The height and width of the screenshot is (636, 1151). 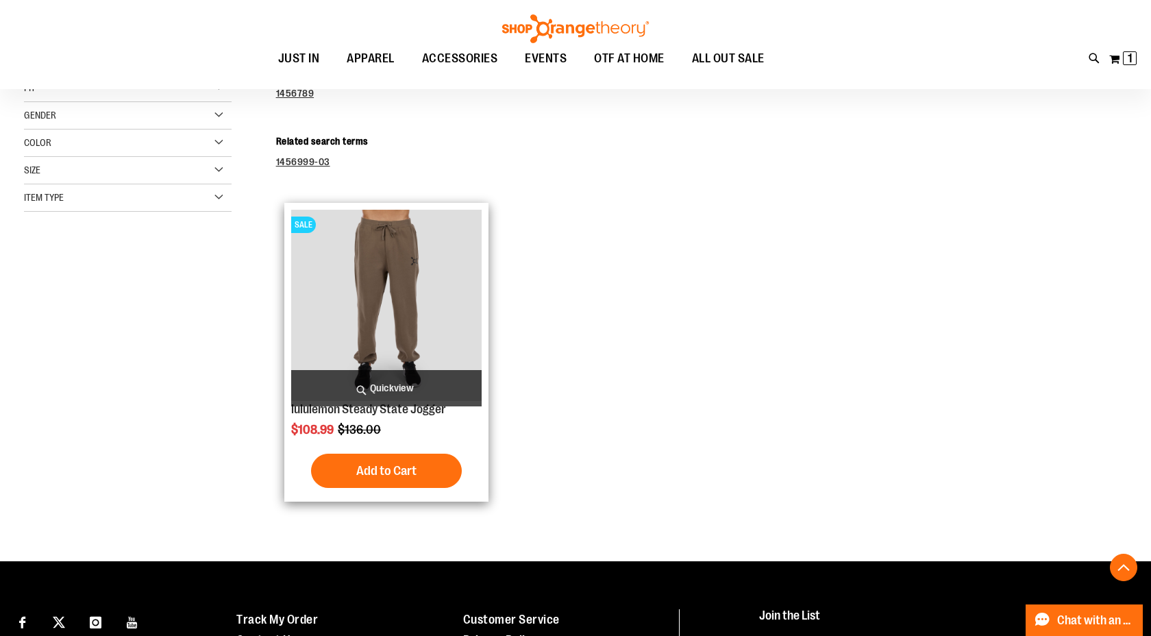 I want to click on dt: Related search terms, so click(x=701, y=141).